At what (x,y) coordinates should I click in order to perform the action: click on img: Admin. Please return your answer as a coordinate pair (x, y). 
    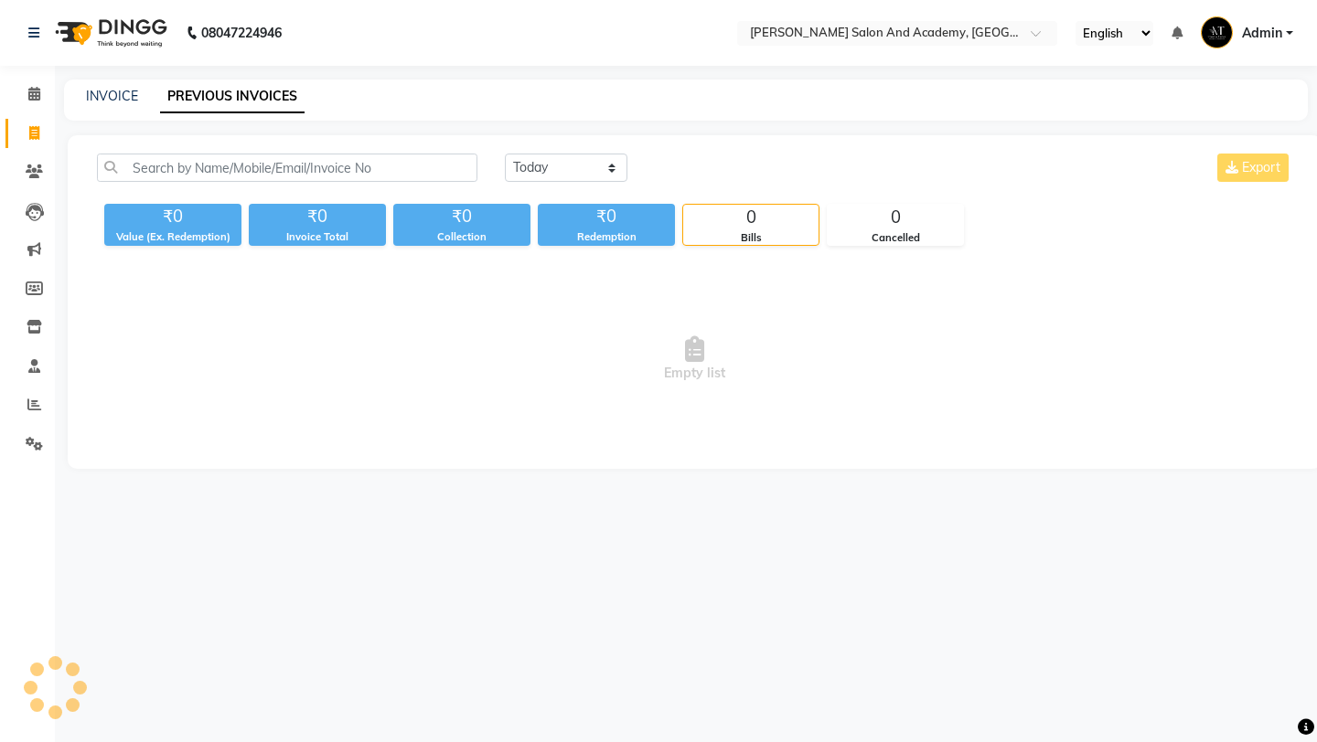
    Looking at the image, I should click on (1216, 32).